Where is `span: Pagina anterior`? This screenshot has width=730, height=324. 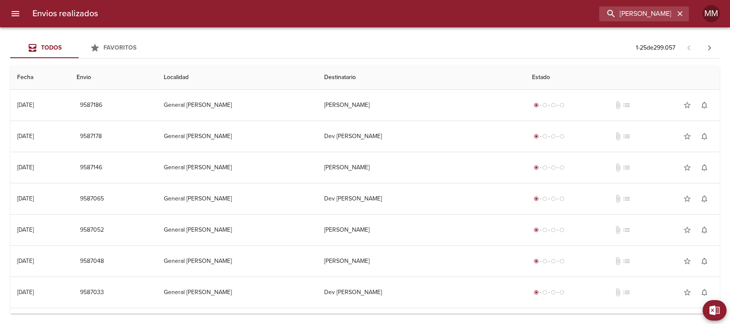 span: Pagina anterior is located at coordinates (689, 47).